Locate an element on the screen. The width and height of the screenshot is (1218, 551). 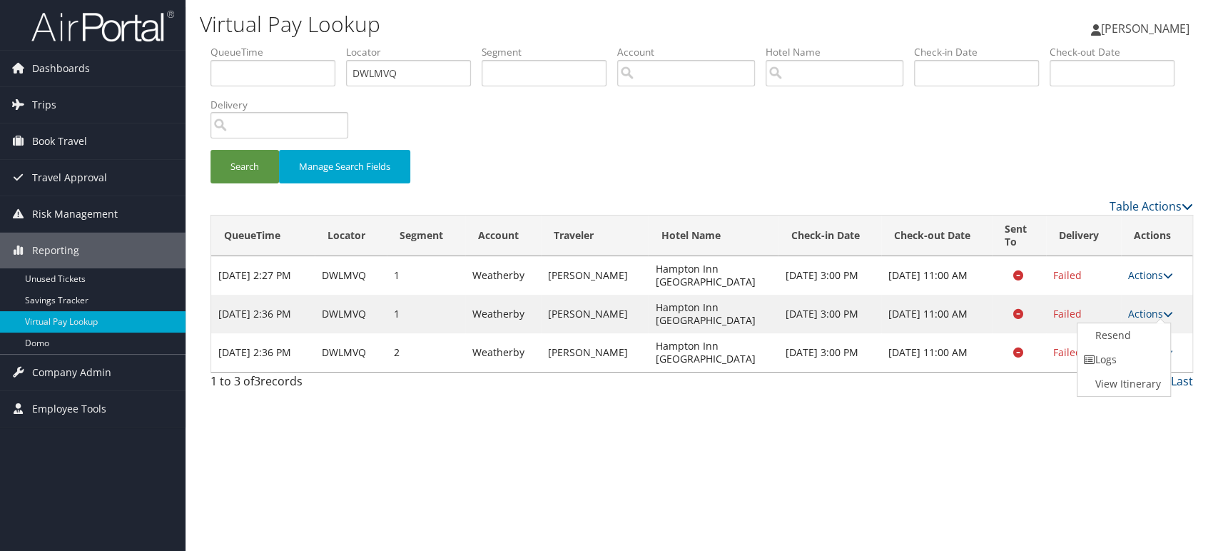
label: Segment is located at coordinates (549, 52).